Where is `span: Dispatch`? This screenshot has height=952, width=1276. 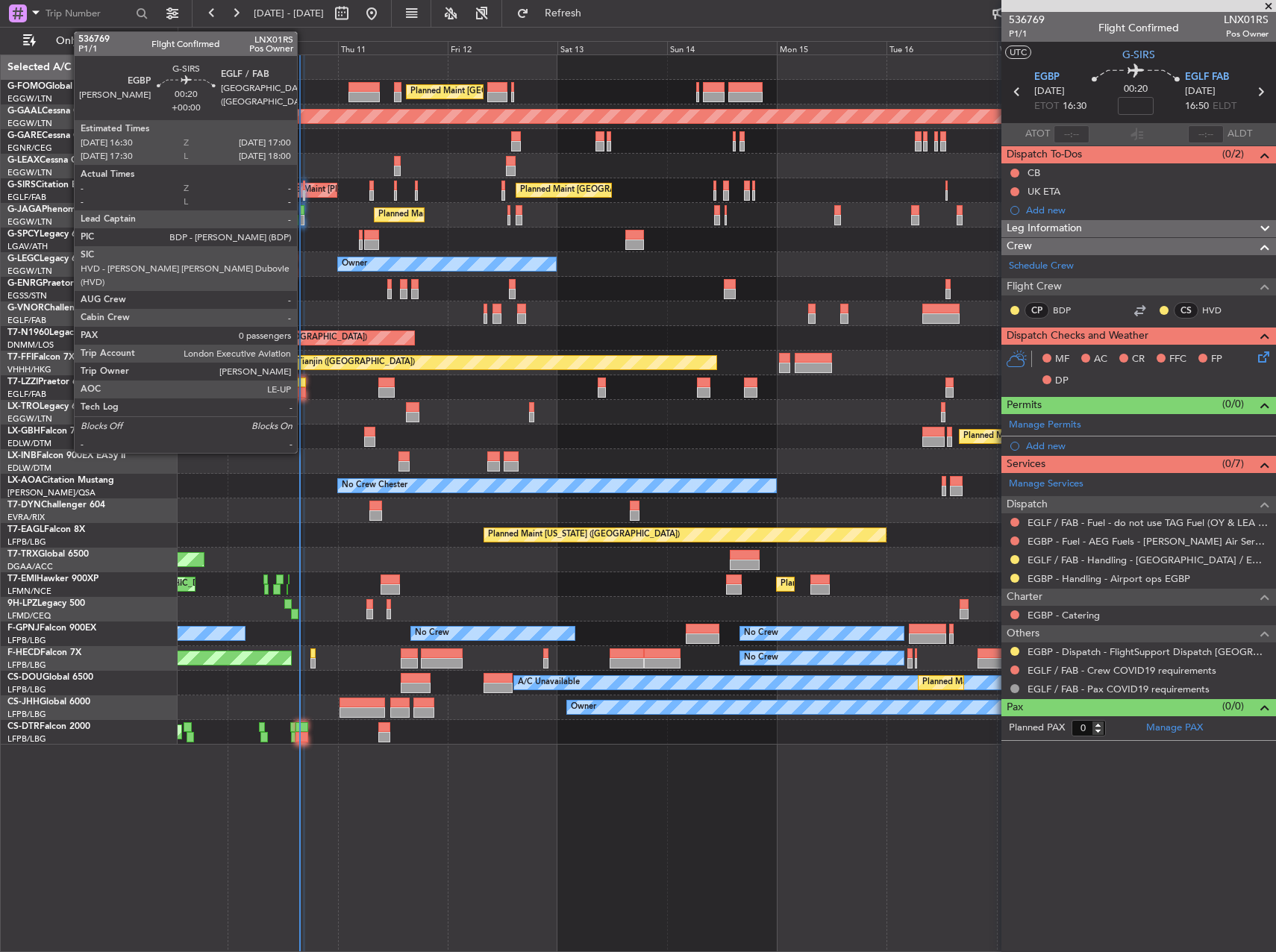
span: Dispatch is located at coordinates (1026, 504).